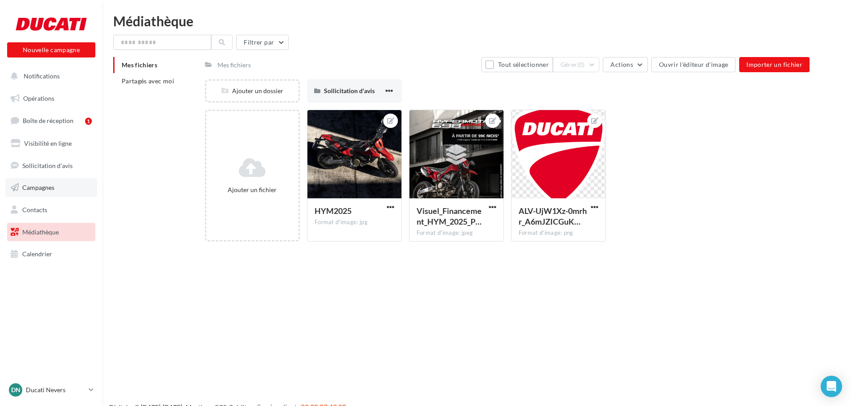 The width and height of the screenshot is (851, 406). I want to click on button: Nouvelle campagne, so click(51, 50).